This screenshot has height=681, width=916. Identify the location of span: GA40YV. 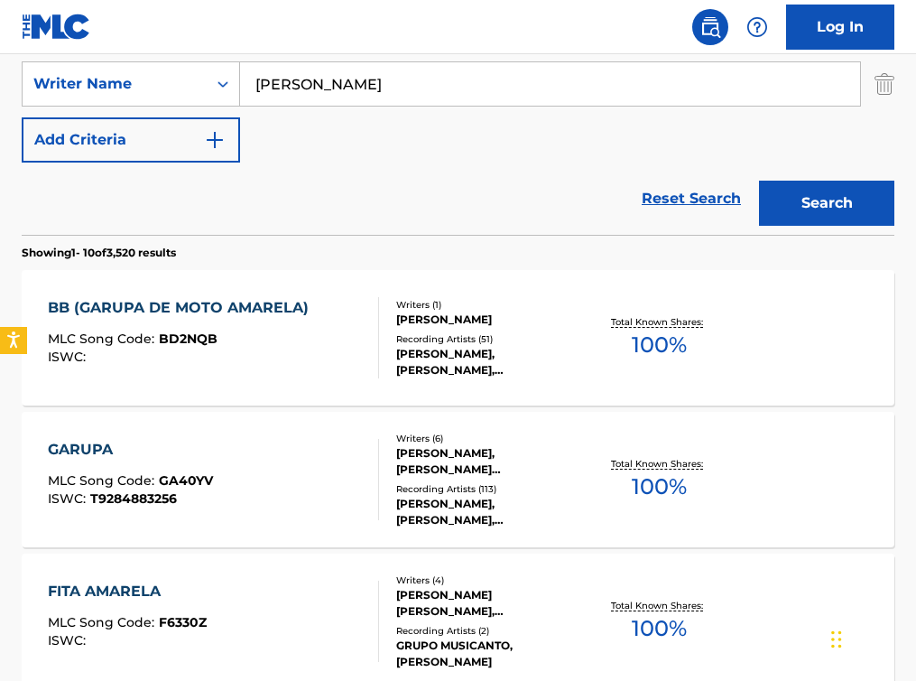
(186, 480).